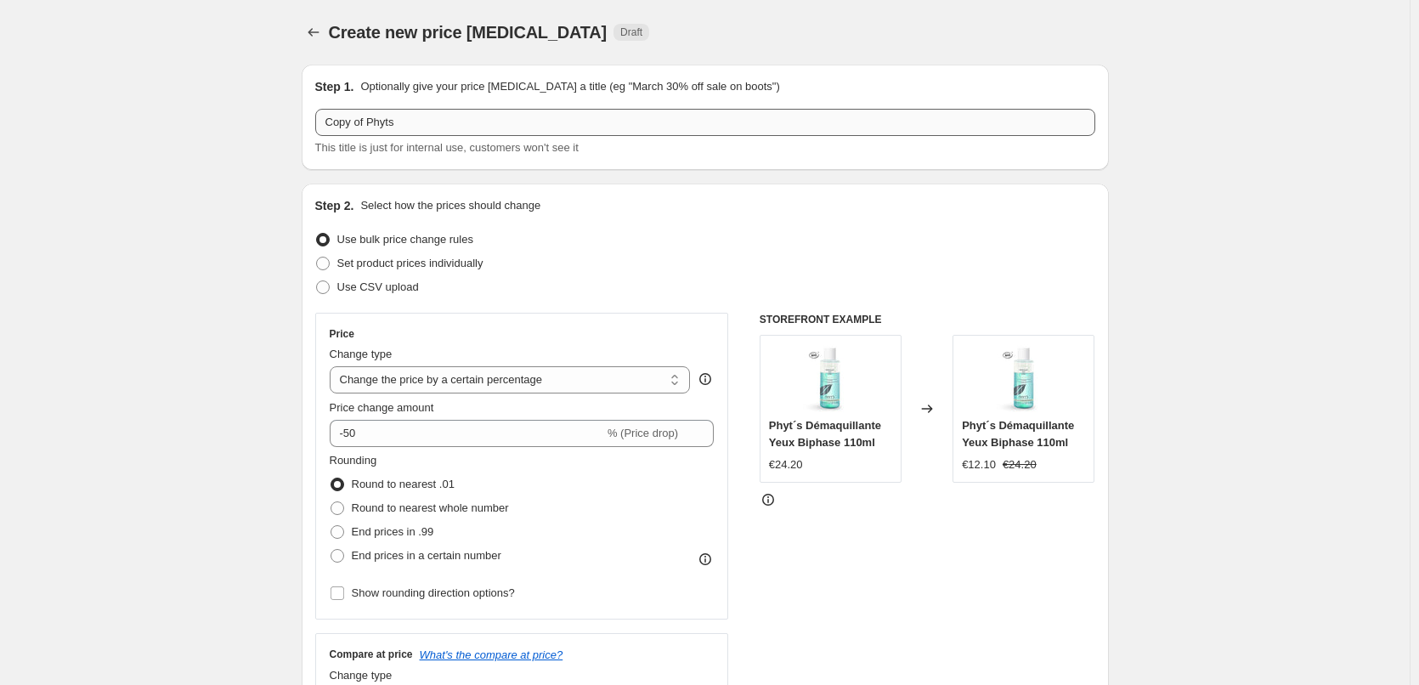 Image resolution: width=1419 pixels, height=685 pixels. I want to click on h6: STOREFRONT EXAMPLE, so click(927, 319).